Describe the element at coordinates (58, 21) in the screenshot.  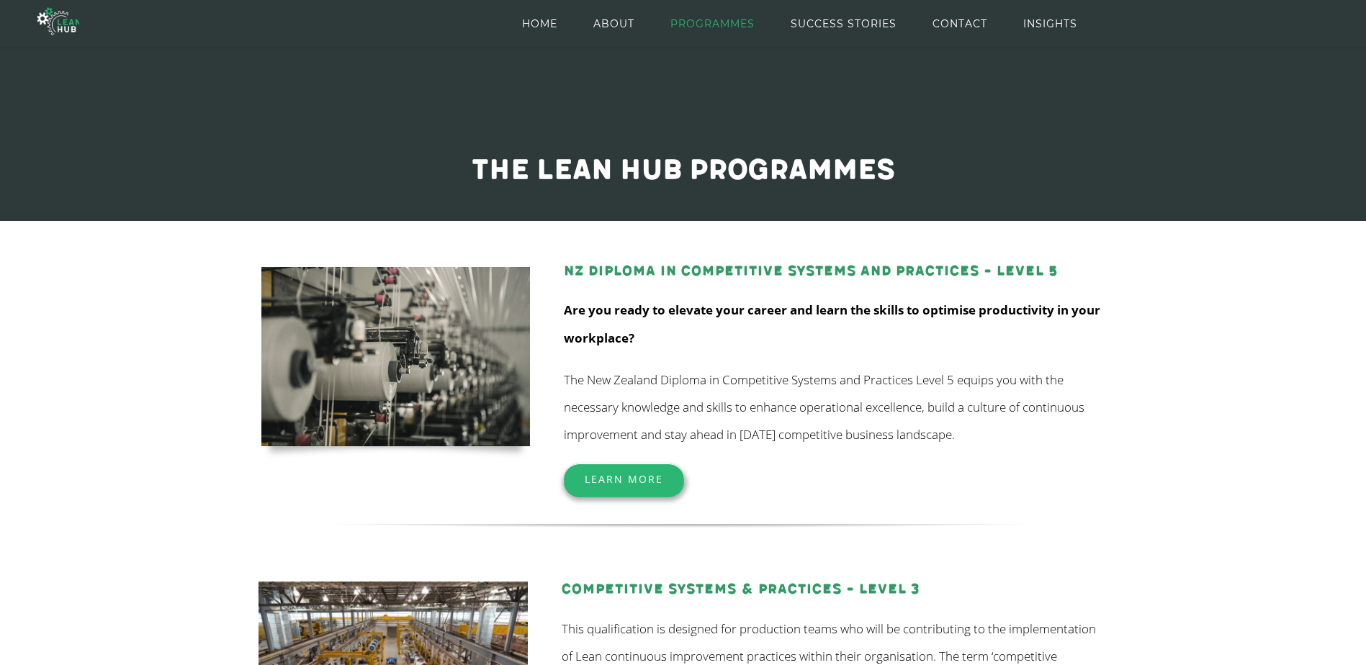
I see `img: The Lean Hub | Optimising productivity with Lean Logo` at that location.